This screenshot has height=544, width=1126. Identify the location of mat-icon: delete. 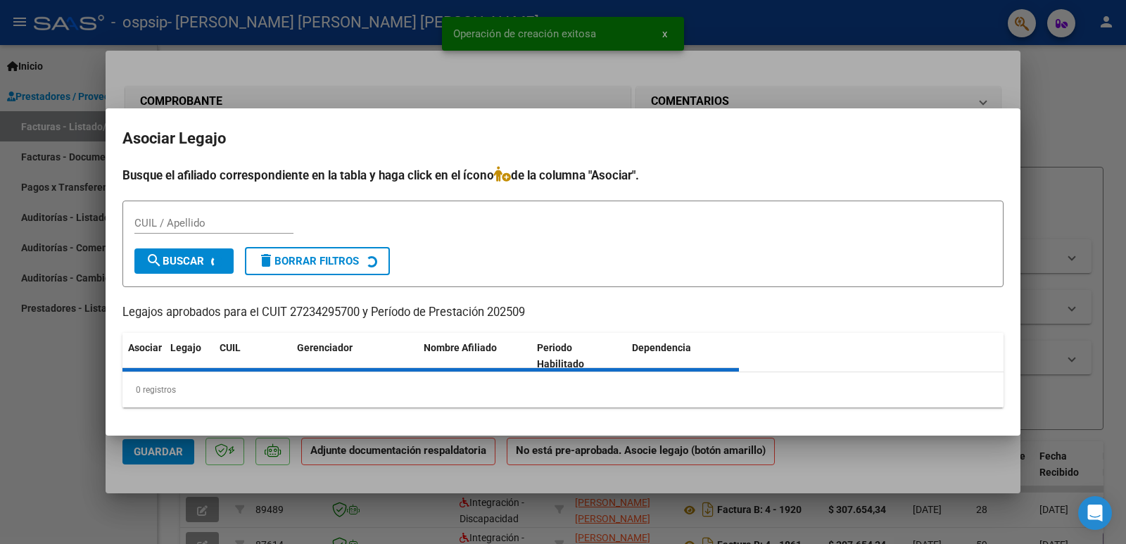
(266, 260).